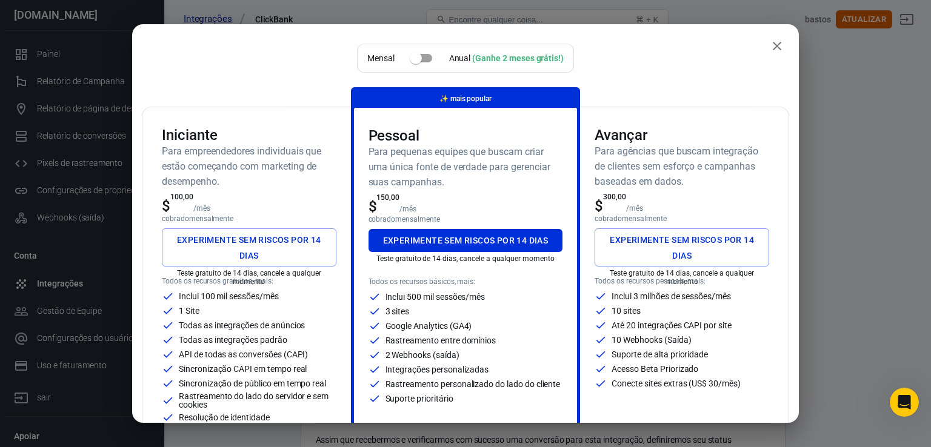 The width and height of the screenshot is (931, 447). I want to click on font: 10 sites, so click(626, 311).